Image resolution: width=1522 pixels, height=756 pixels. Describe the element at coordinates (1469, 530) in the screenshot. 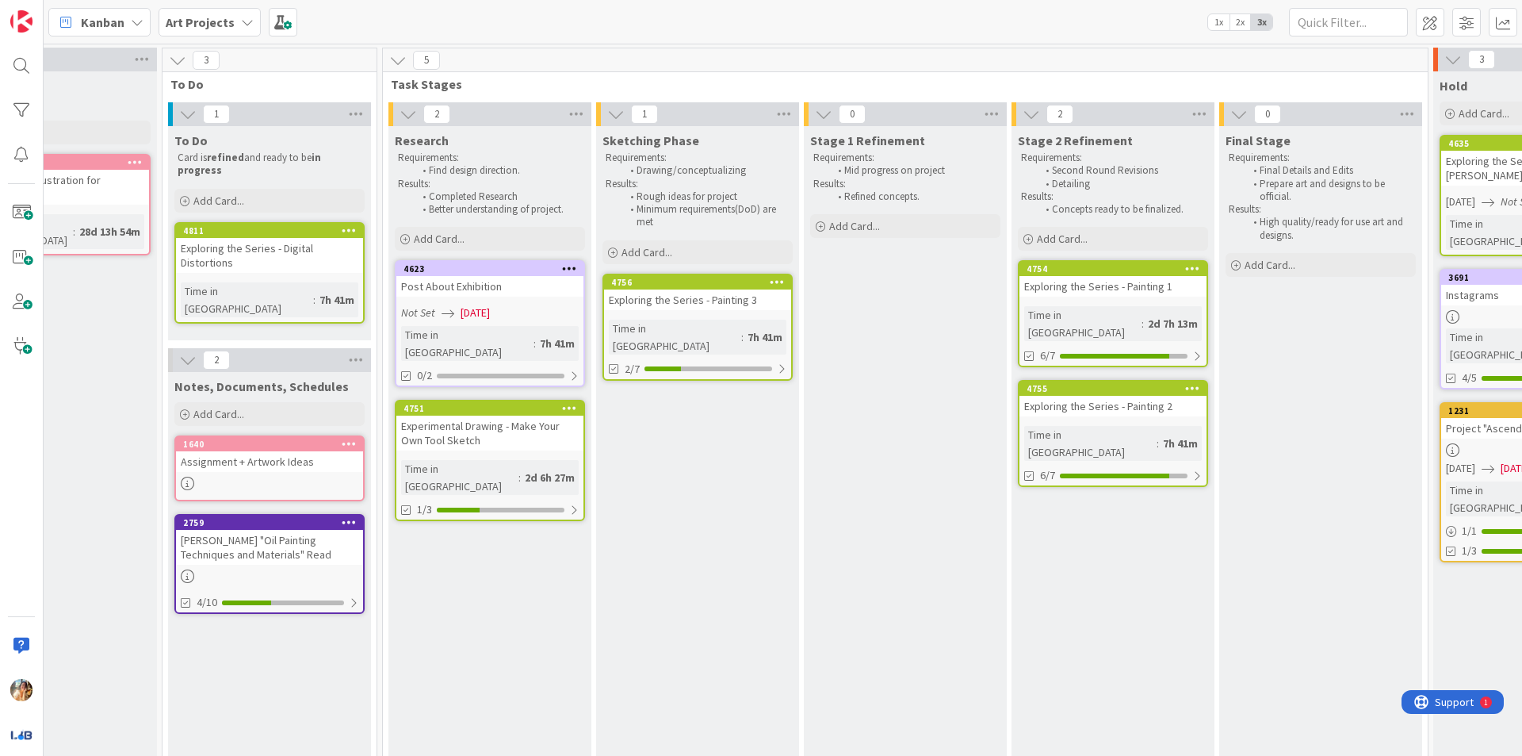

I see `span: 1 / 1` at that location.